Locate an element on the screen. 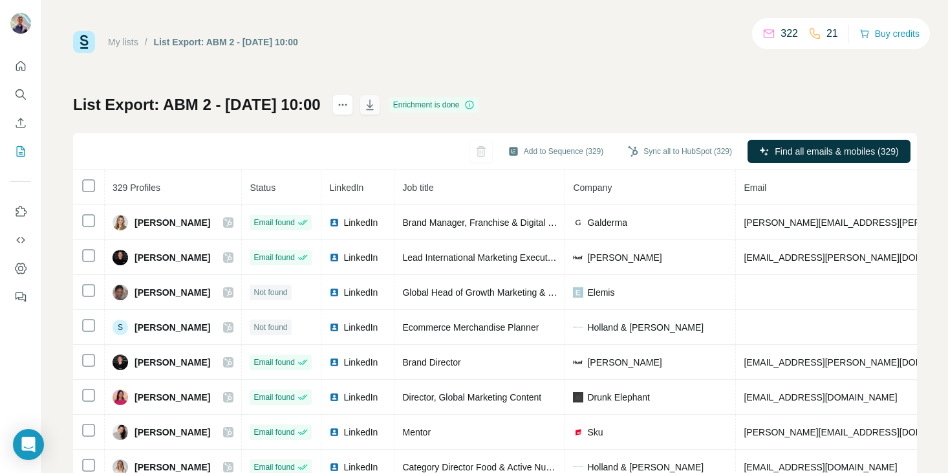 This screenshot has width=948, height=473. div: Enrichment is done is located at coordinates (434, 105).